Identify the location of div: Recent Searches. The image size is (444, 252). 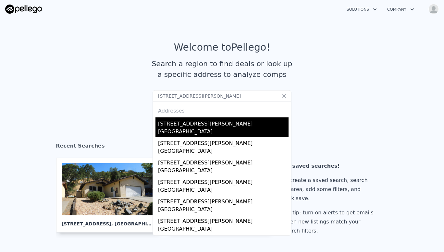
(222, 147).